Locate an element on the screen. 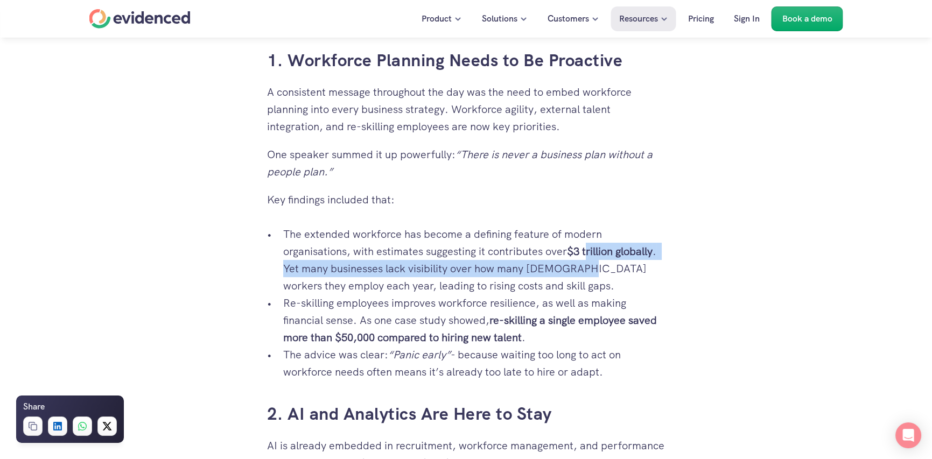  p: Key findings included that: is located at coordinates (466, 200).